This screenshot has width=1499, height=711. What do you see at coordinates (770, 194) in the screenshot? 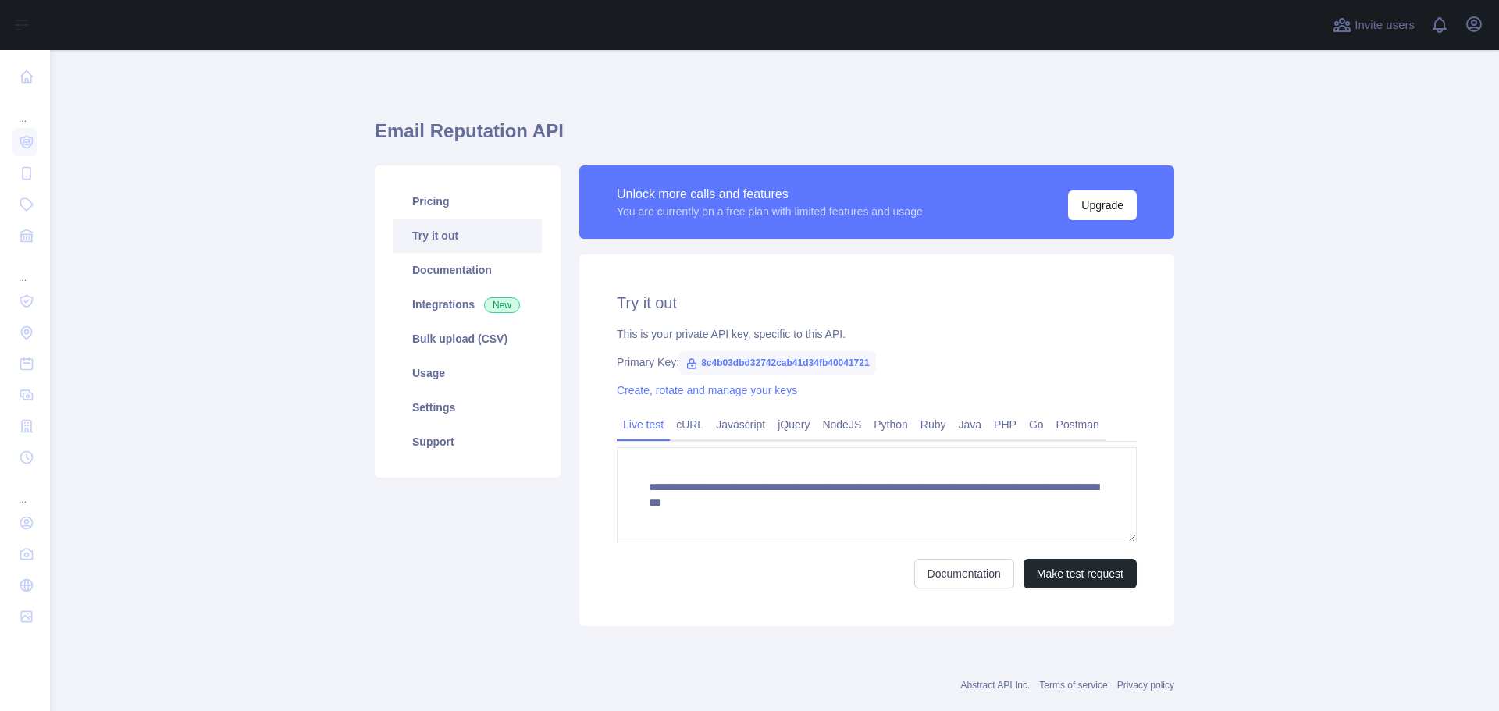
I see `div: Unlock more calls and features` at bounding box center [770, 194].